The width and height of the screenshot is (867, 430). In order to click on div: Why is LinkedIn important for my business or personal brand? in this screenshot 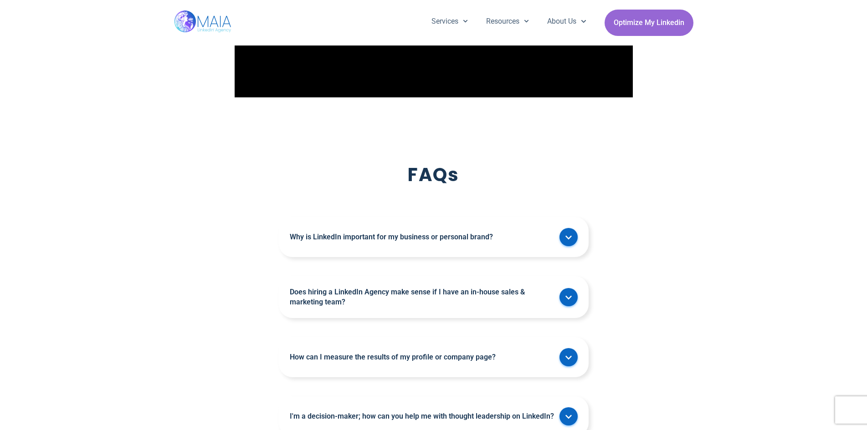, I will do `click(434, 237)`.